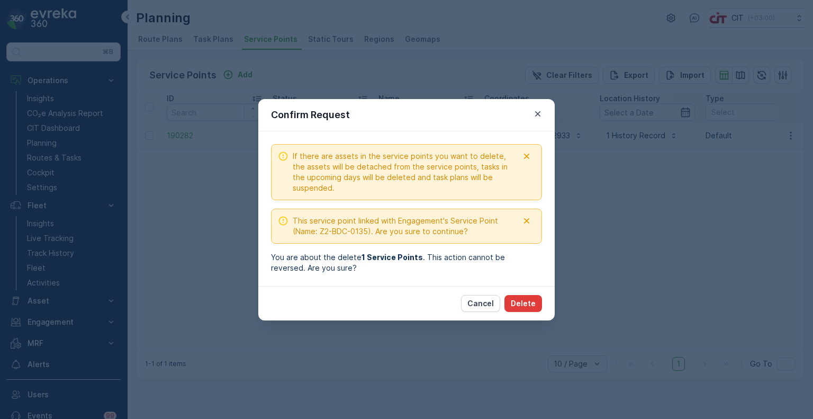 The image size is (813, 419). Describe the element at coordinates (406, 172) in the screenshot. I see `span: If there are assets in the service points you want to delete, the assets will be detached from th...` at that location.